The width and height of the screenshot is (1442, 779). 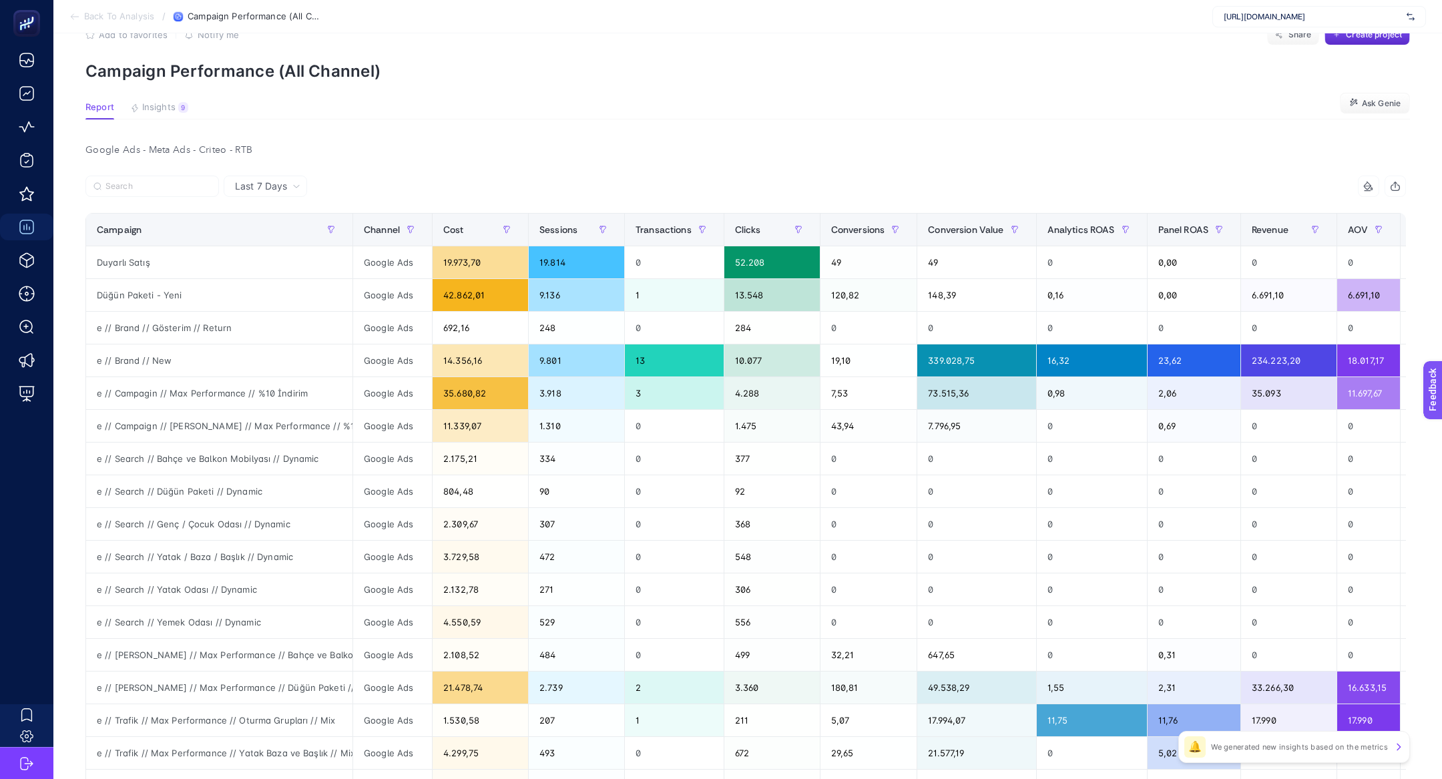 What do you see at coordinates (119, 17) in the screenshot?
I see `span: Back To Analysis` at bounding box center [119, 17].